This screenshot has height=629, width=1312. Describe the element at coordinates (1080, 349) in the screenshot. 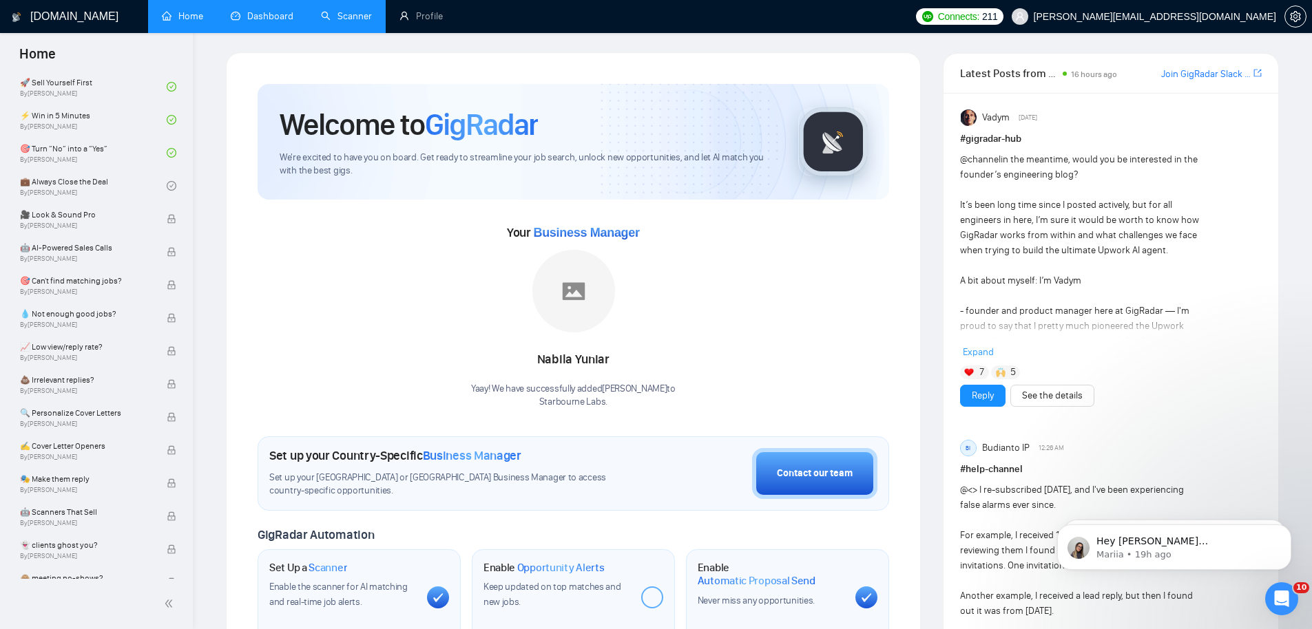

I see `div: in the meantime, would you be interested in the founder’s engineering blog? It’s been long time s...` at that location.